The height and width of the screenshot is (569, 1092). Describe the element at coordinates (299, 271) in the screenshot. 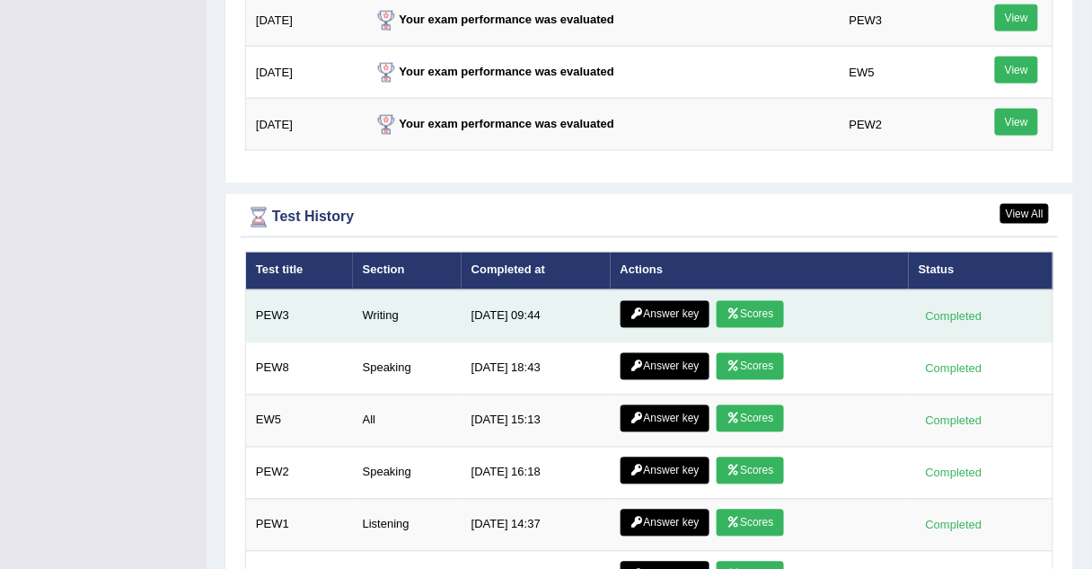

I see `th: Test title` at that location.